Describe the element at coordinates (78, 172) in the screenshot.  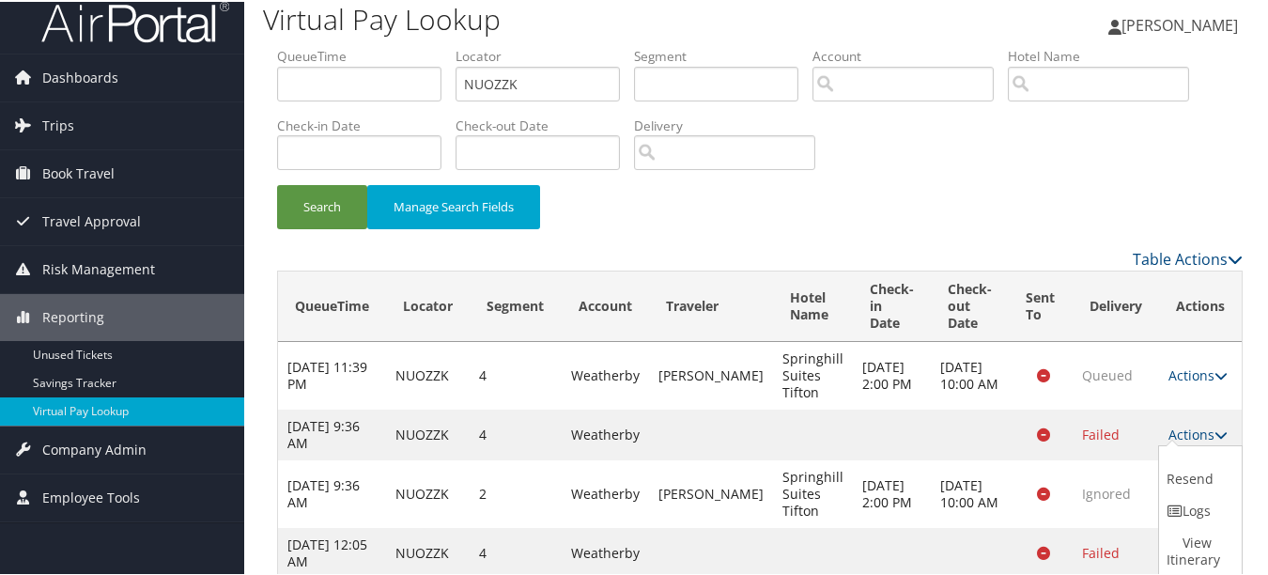
I see `span: Book Travel` at that location.